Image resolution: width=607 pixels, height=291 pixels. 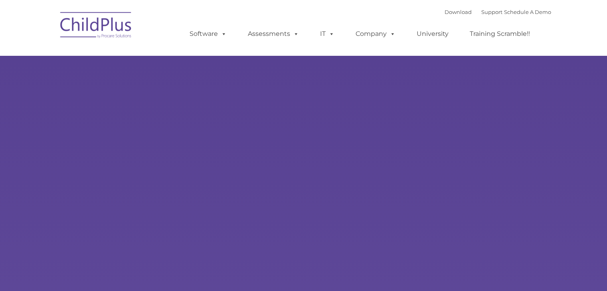 What do you see at coordinates (96, 26) in the screenshot?
I see `img: ChildPlus by Procare Solutions` at bounding box center [96, 26].